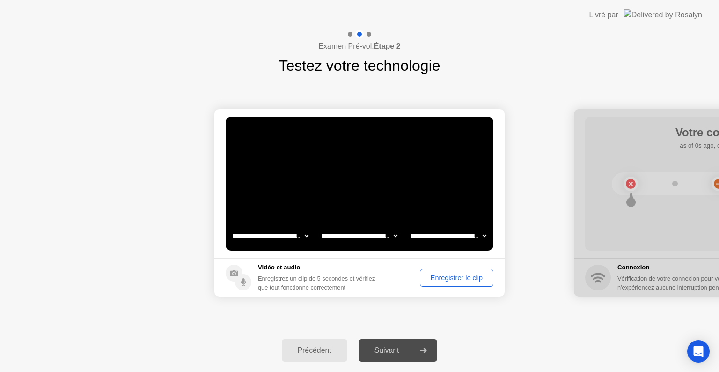  Describe the element at coordinates (387, 46) in the screenshot. I see `b: Étape 2` at that location.